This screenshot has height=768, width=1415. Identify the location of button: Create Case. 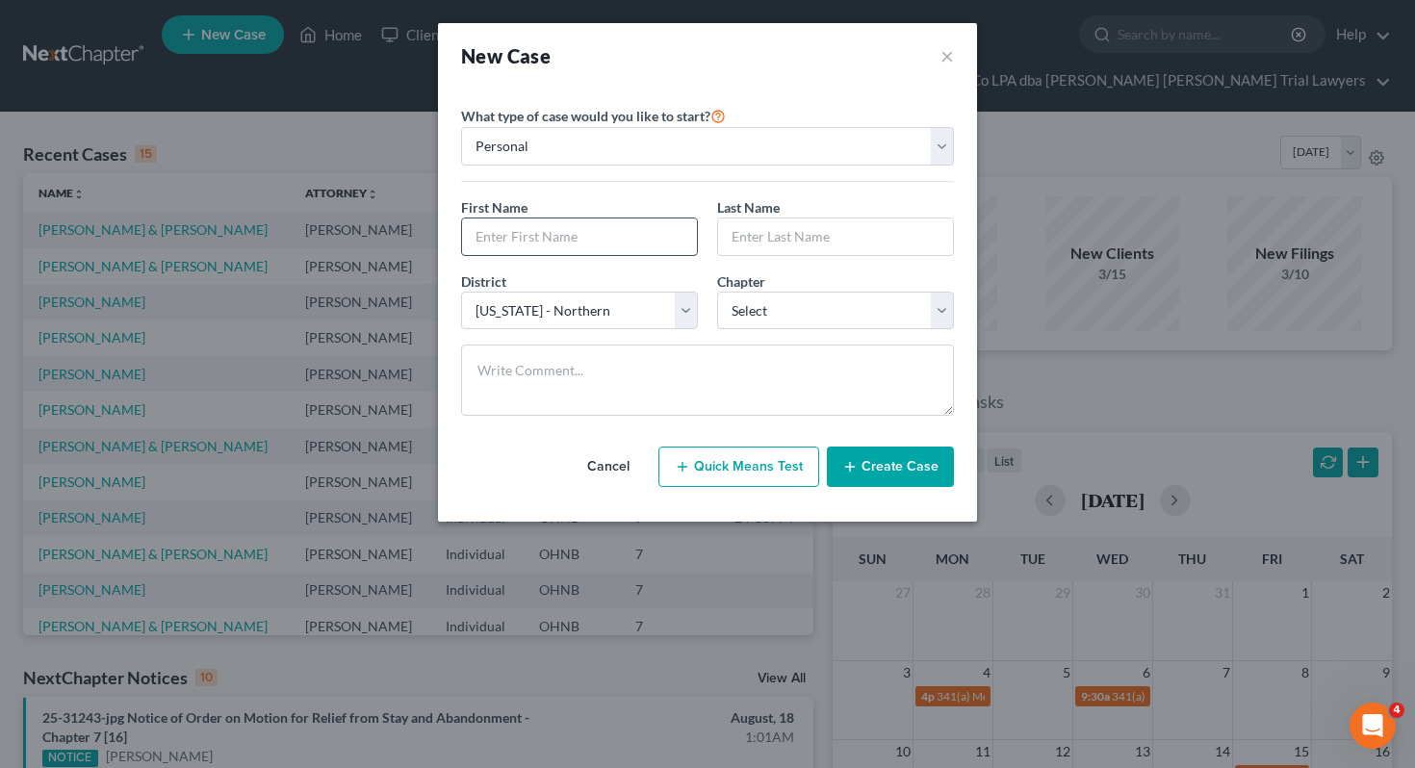
(890, 467).